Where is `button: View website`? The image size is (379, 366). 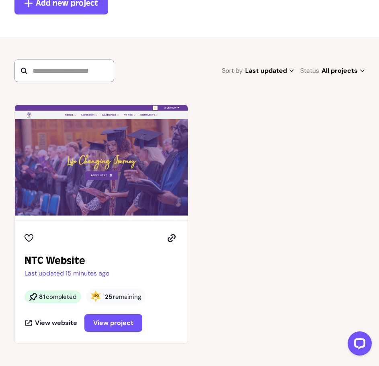
button: View website is located at coordinates (51, 323).